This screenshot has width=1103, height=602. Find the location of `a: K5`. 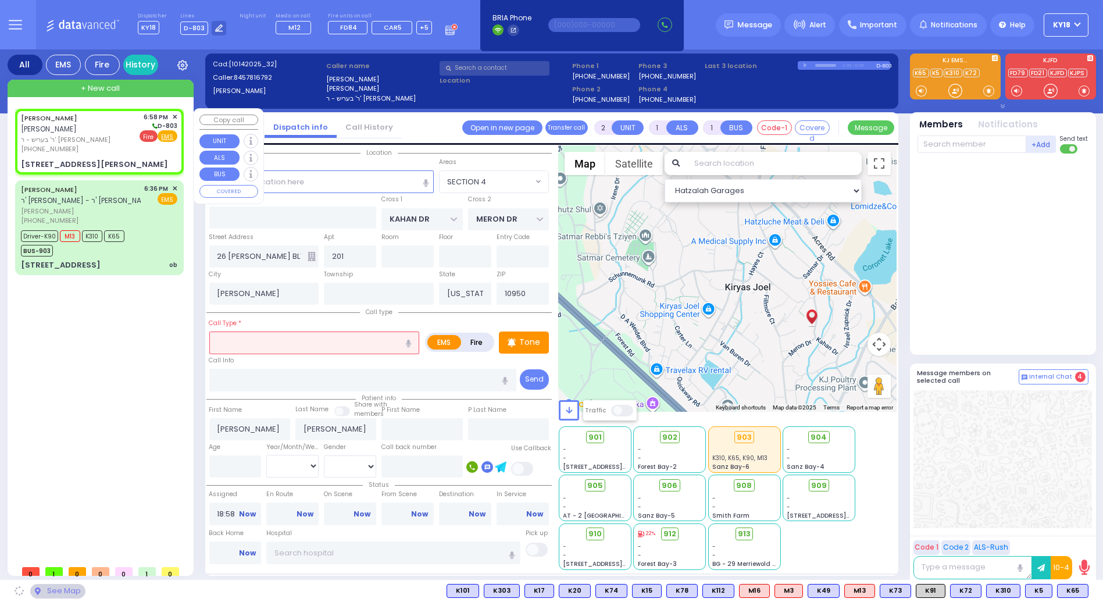

a: K5 is located at coordinates (936, 73).